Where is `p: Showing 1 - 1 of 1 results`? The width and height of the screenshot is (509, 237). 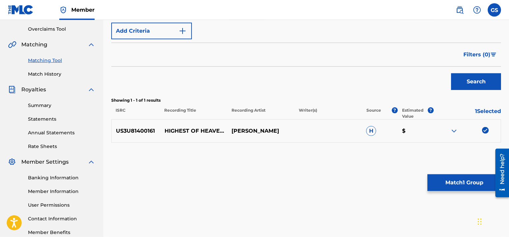
p: Showing 1 - 1 of 1 results is located at coordinates (306, 100).